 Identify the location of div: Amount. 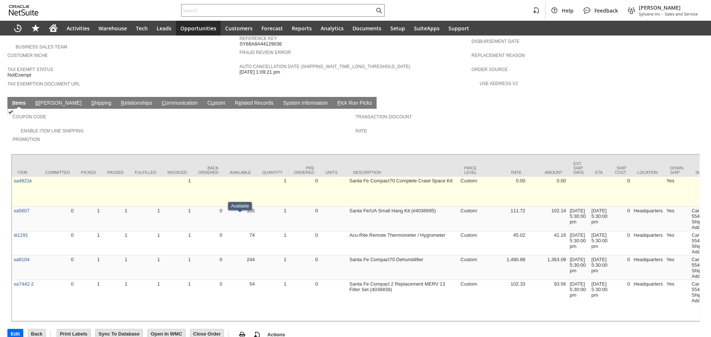
(547, 172).